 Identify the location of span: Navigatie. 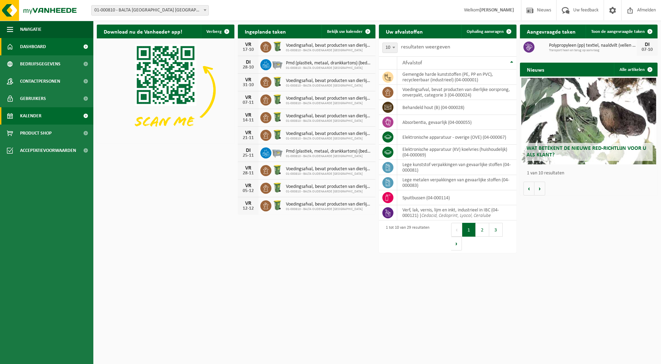
(31, 29).